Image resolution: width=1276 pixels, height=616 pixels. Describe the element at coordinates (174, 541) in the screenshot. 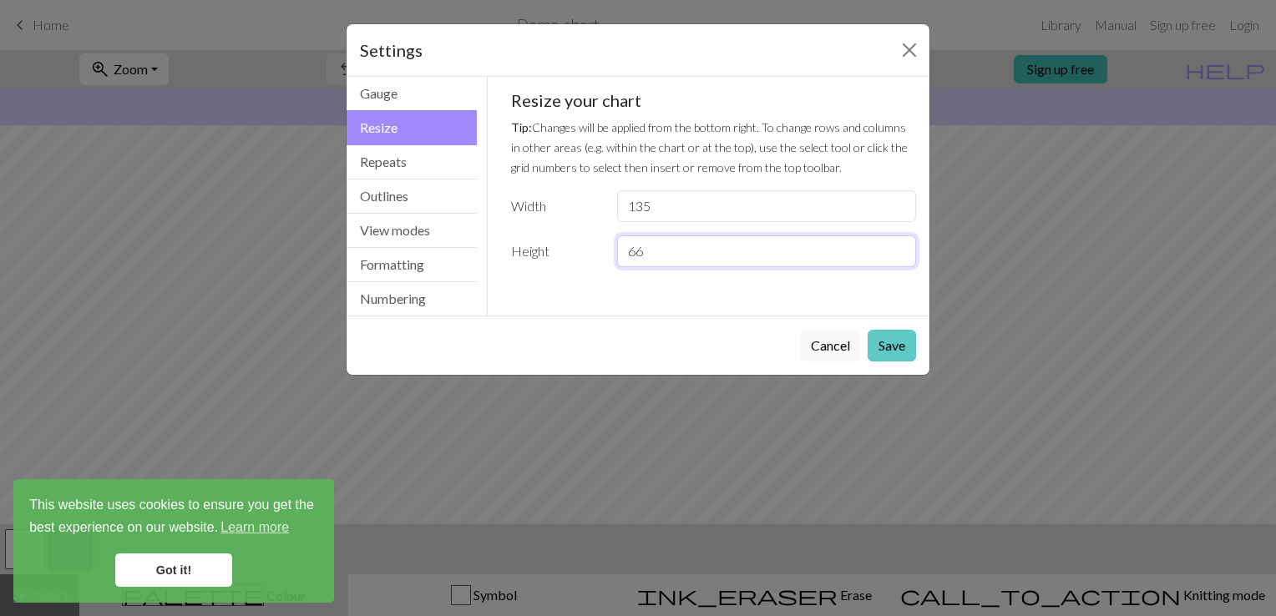

I see `div: cookieconsent` at that location.